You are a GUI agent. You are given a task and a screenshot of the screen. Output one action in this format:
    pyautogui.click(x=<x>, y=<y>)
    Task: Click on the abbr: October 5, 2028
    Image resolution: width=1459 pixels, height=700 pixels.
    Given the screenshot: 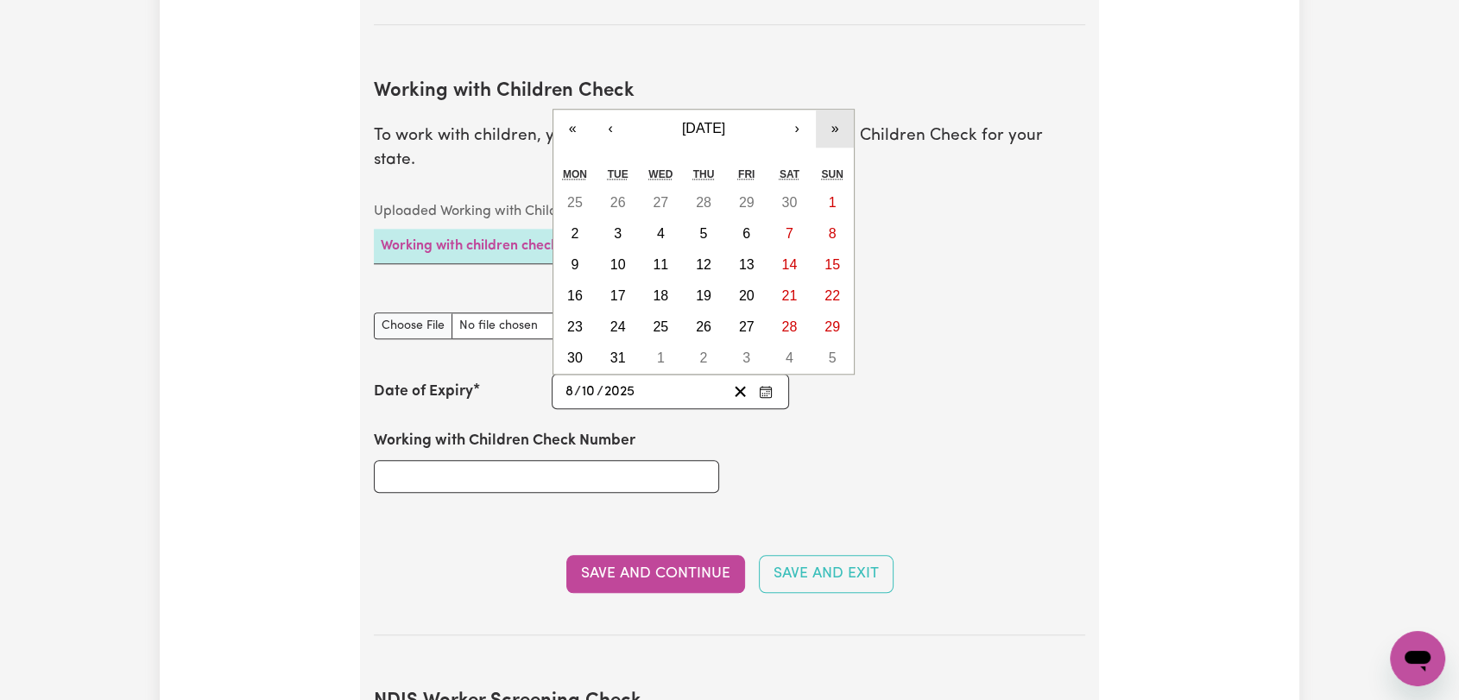 What is the action you would take?
    pyautogui.click(x=704, y=233)
    